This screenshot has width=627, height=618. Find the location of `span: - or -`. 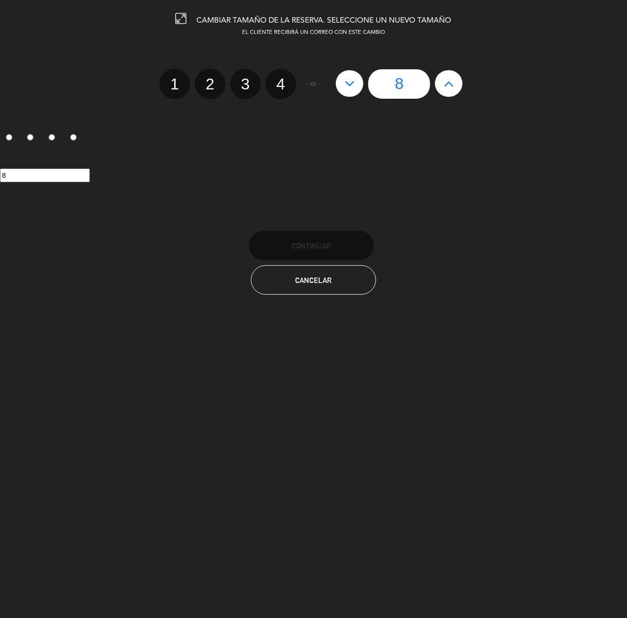

span: - or - is located at coordinates (314, 83).